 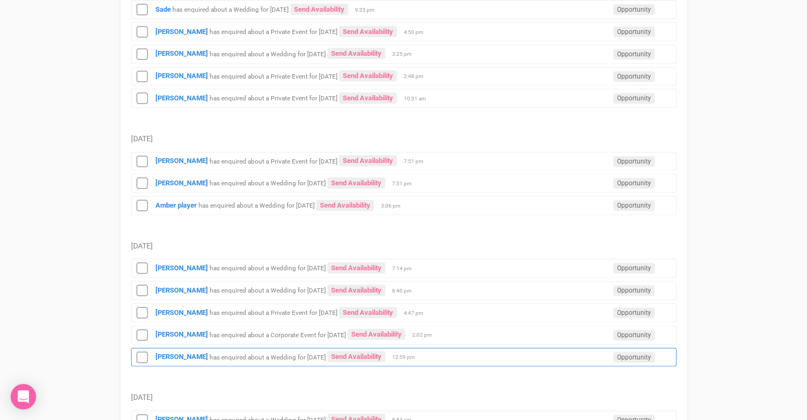 What do you see at coordinates (406, 269) in the screenshot?
I see `span: 7:14 pm` at bounding box center [406, 269].